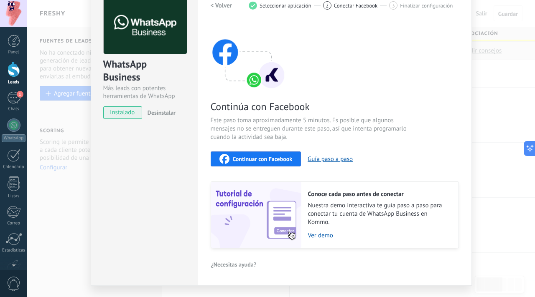 Image resolution: width=535 pixels, height=297 pixels. What do you see at coordinates (262, 159) in the screenshot?
I see `span: Continuar con Facebook` at bounding box center [262, 159].